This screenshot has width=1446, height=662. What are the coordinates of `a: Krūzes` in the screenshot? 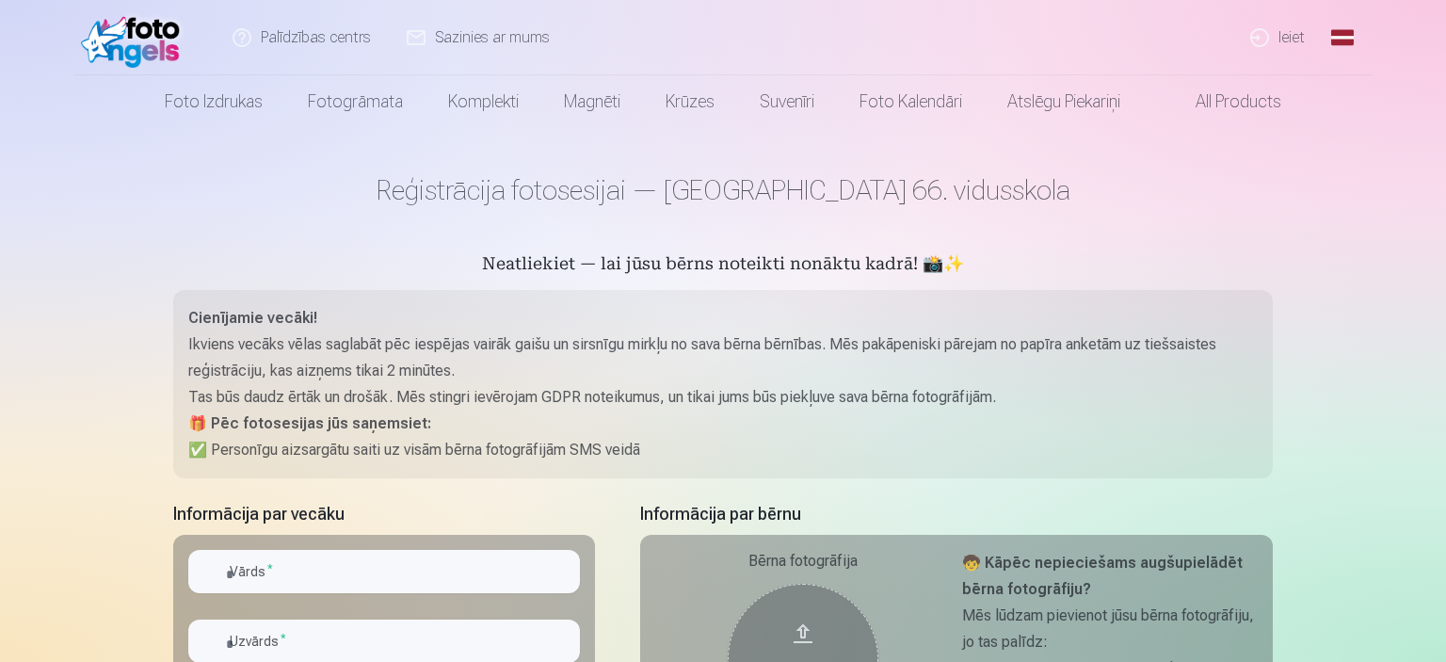 It's located at (690, 102).